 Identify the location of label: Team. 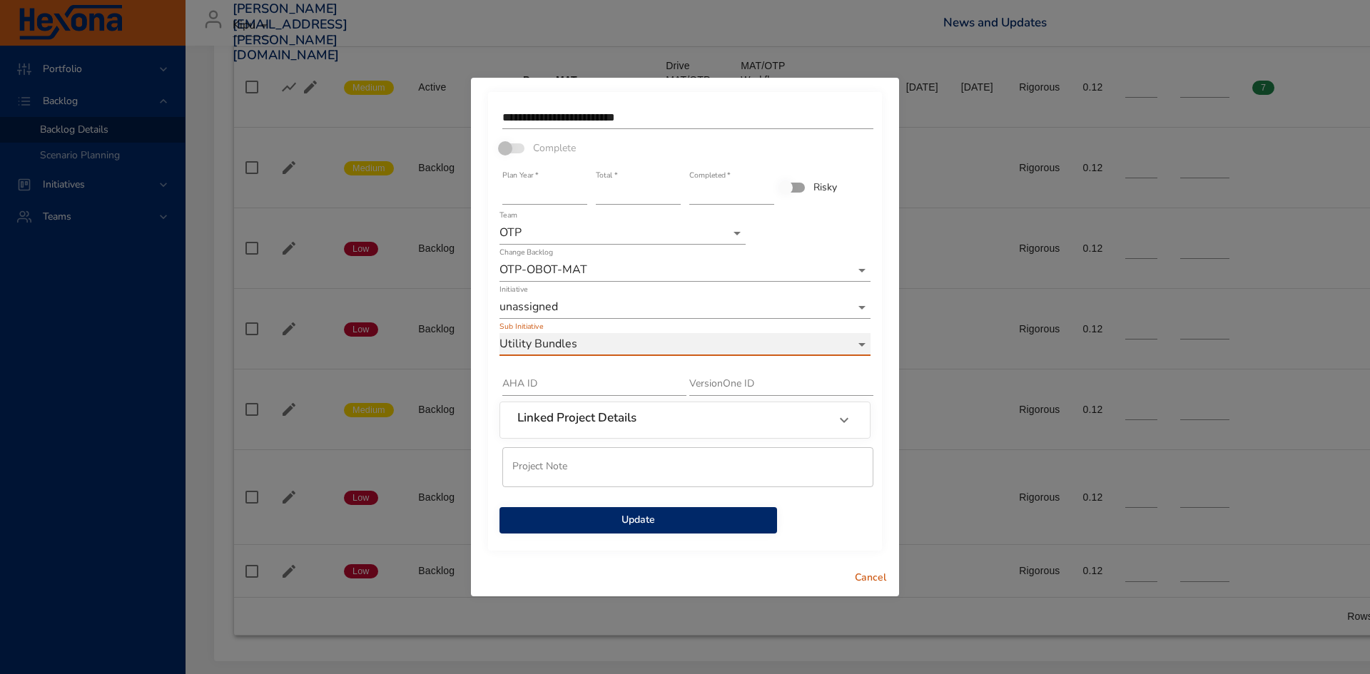
(508, 215).